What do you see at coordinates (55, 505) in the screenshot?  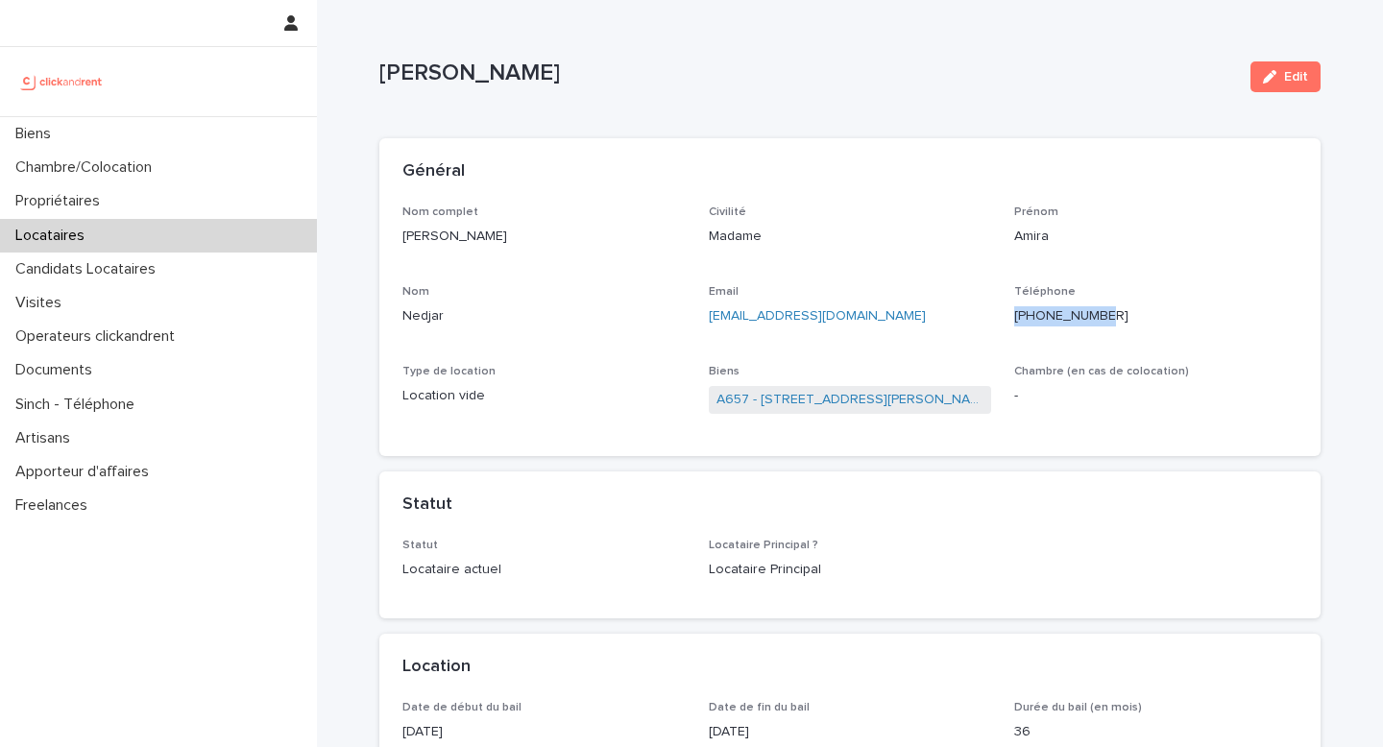 I see `p: Freelances` at bounding box center [55, 505].